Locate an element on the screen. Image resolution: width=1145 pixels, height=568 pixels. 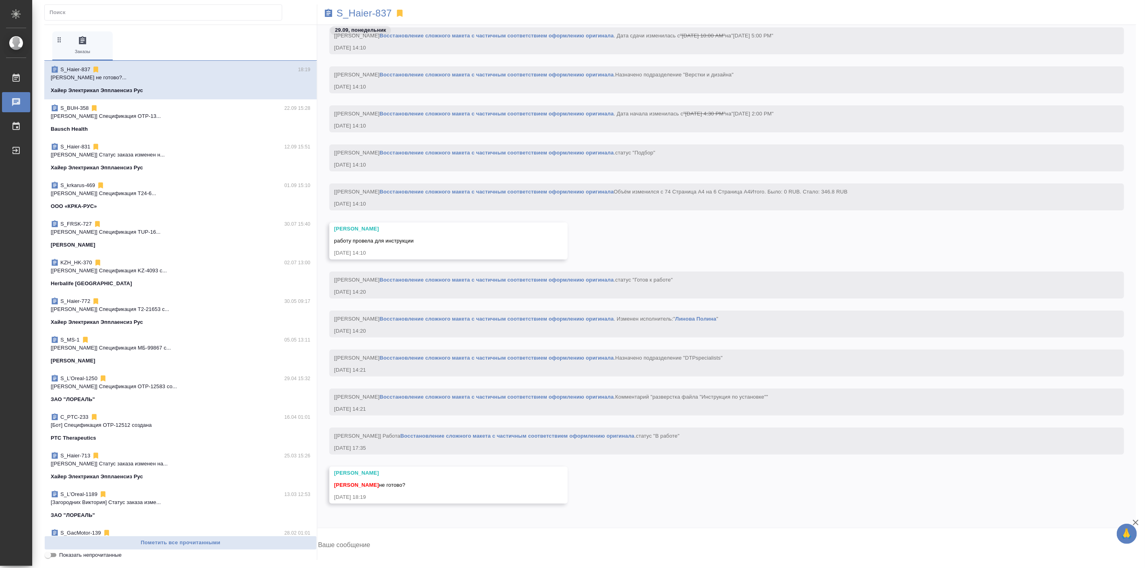
p: C_PTC-233 is located at coordinates (74, 417).